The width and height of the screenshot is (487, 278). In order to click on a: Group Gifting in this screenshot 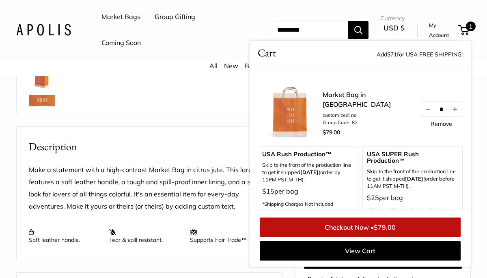, I will do `click(175, 17)`.